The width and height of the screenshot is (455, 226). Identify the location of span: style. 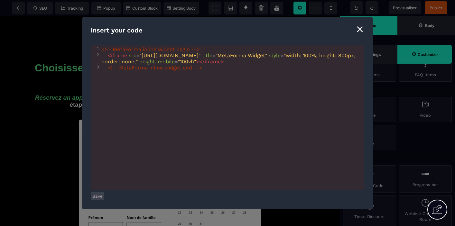
(275, 55).